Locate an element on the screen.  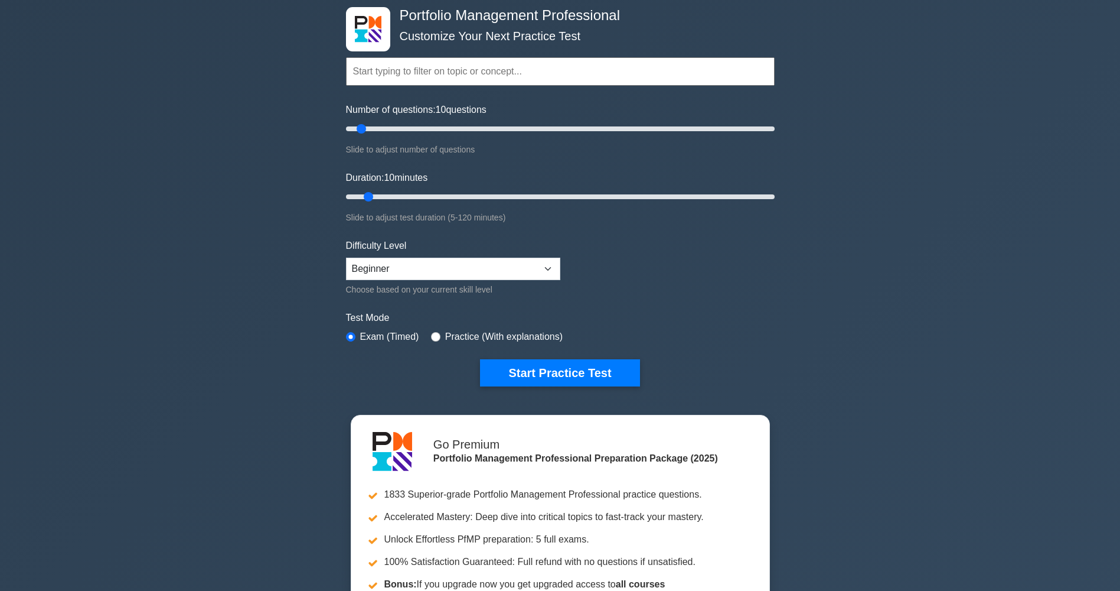
label: Practice (With explanations) is located at coordinates (504, 337).